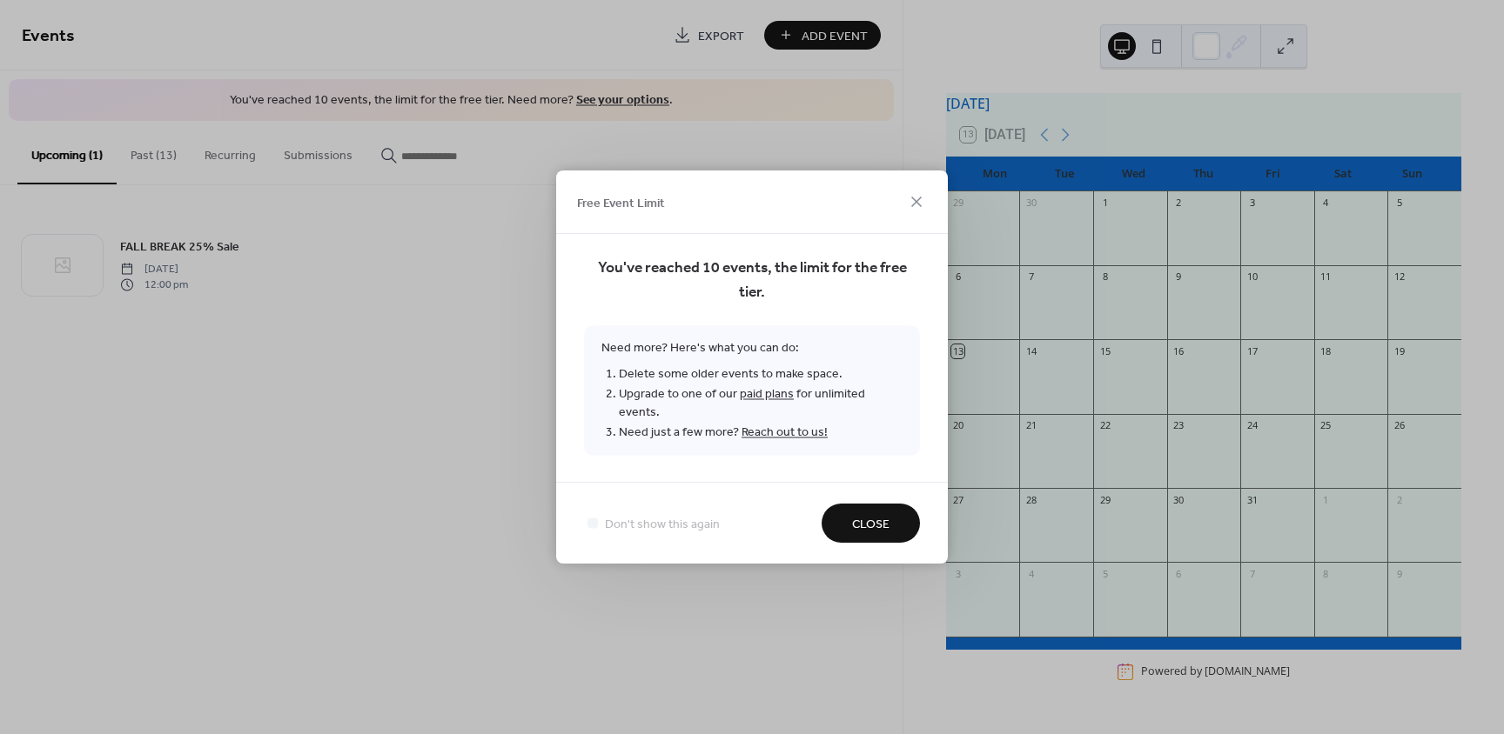 The image size is (1504, 734). Describe the element at coordinates (761, 374) in the screenshot. I see `li: Delete some older events to make space.` at that location.